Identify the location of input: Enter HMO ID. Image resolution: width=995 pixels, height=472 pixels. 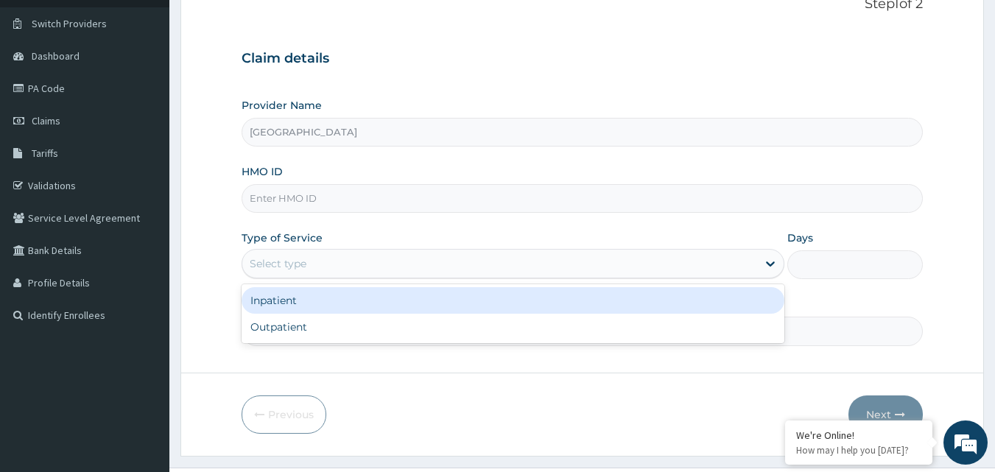
(582, 198).